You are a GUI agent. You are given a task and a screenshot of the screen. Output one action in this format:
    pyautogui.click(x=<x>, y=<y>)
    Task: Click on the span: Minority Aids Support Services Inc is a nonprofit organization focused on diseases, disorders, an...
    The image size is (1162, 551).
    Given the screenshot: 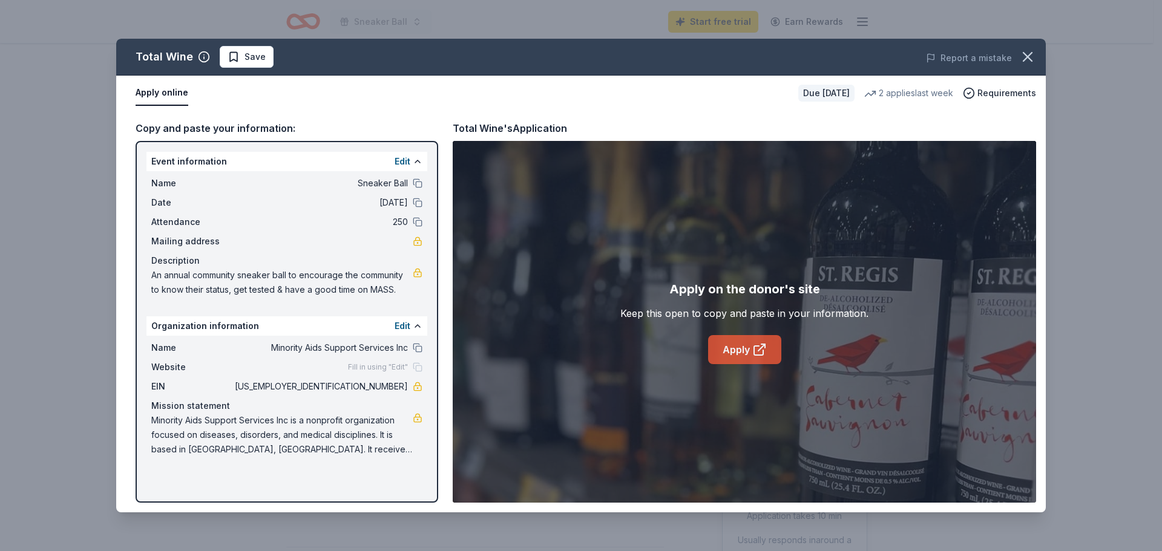 What is the action you would take?
    pyautogui.click(x=282, y=435)
    